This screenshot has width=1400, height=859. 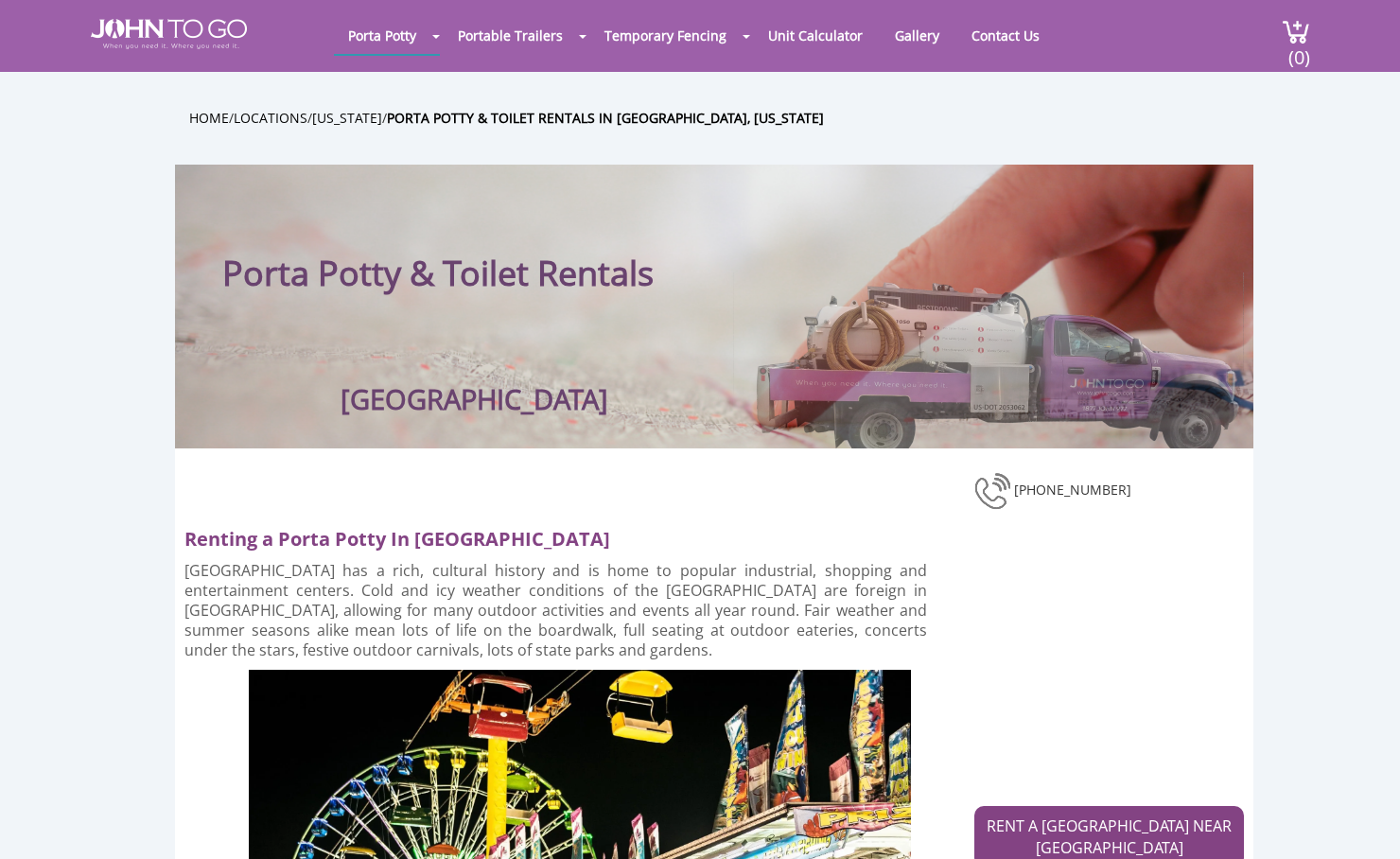 I want to click on img: JOHN to go, so click(x=169, y=34).